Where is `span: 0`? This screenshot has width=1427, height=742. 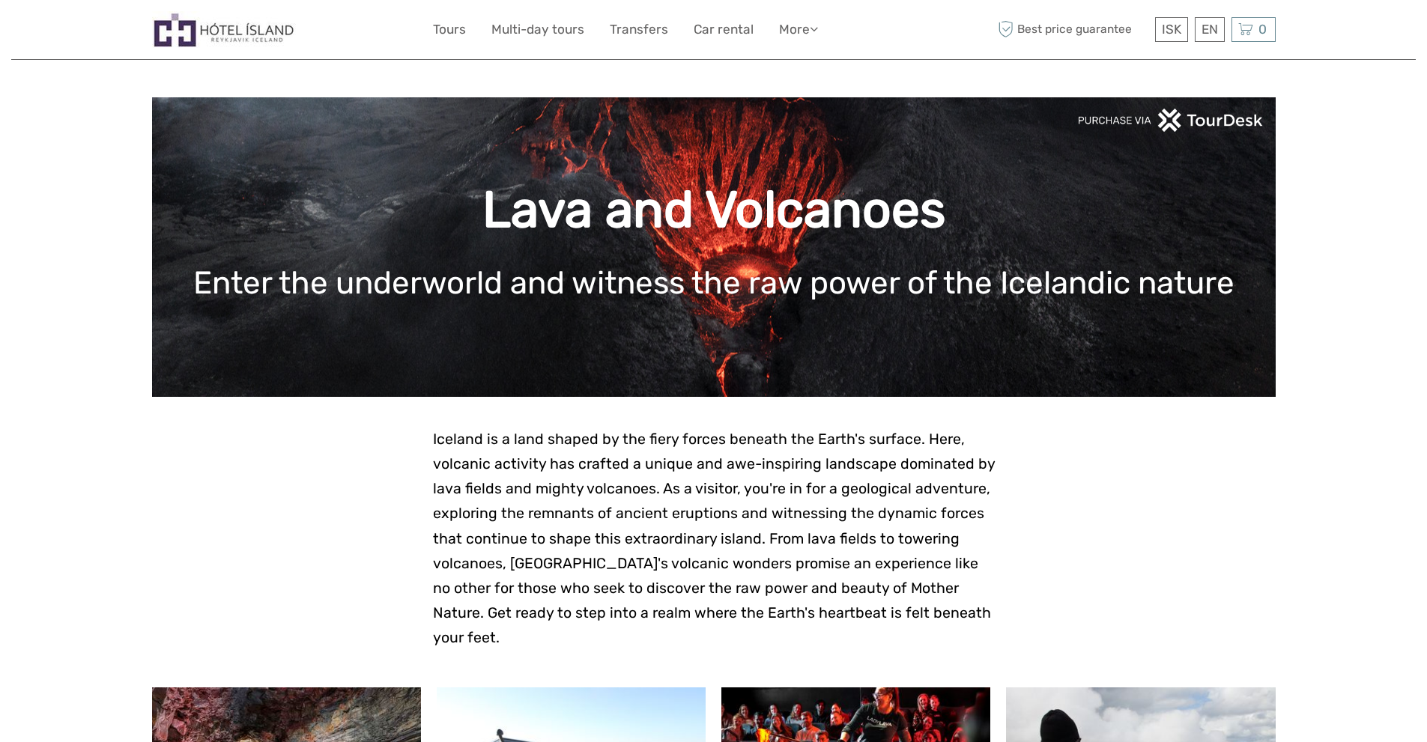
span: 0 is located at coordinates (1262, 29).